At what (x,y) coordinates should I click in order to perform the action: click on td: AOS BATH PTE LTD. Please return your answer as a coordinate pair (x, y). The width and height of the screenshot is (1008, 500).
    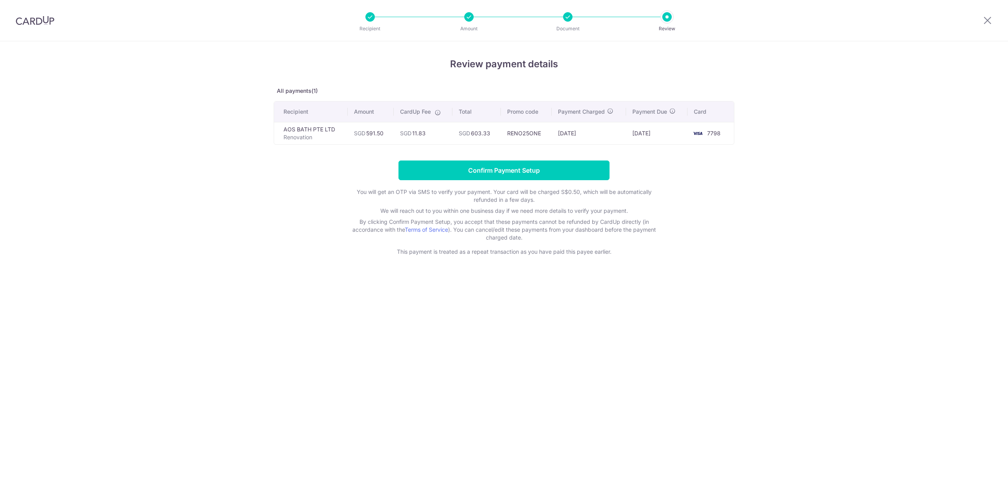
    Looking at the image, I should click on (311, 133).